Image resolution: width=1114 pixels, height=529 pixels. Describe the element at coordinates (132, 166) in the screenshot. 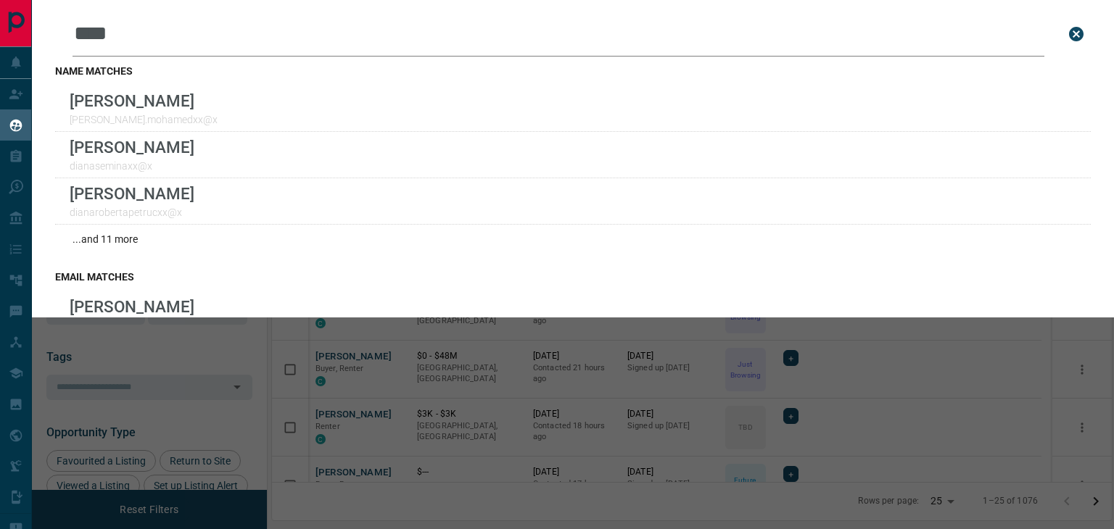

I see `p: dianaseminaxx@x` at that location.